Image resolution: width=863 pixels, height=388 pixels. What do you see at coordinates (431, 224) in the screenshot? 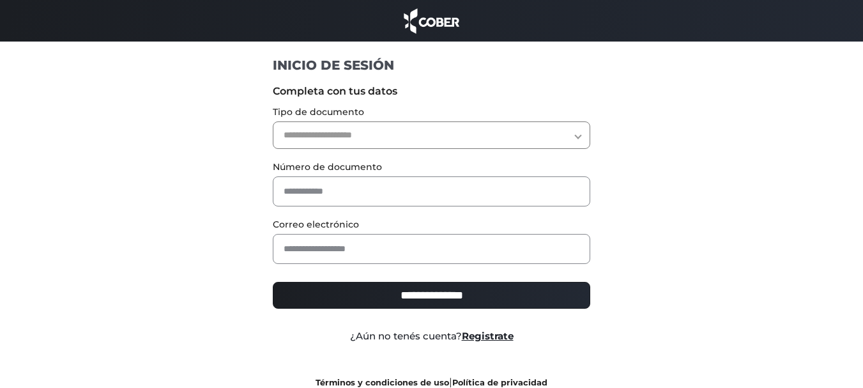
I see `label: Correo electrónico` at bounding box center [431, 224].